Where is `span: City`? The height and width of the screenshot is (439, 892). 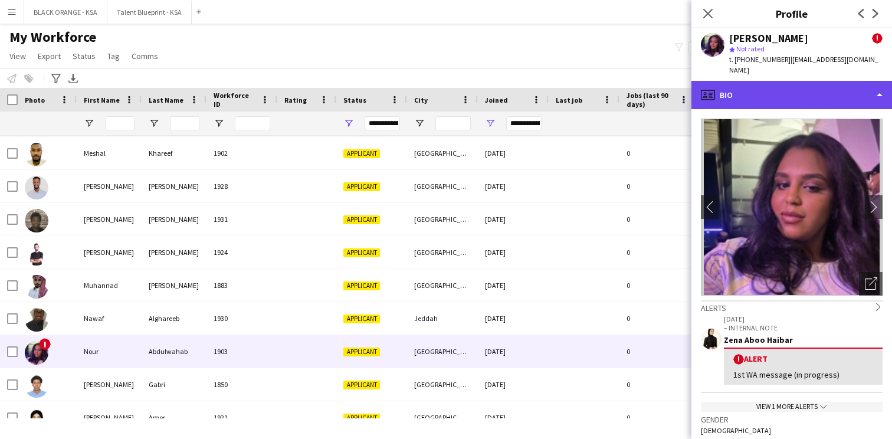
span: City is located at coordinates (420, 100).